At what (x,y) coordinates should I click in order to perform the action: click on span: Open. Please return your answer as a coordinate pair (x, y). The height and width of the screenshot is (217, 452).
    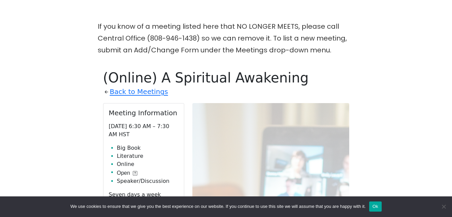
    Looking at the image, I should click on (123, 173).